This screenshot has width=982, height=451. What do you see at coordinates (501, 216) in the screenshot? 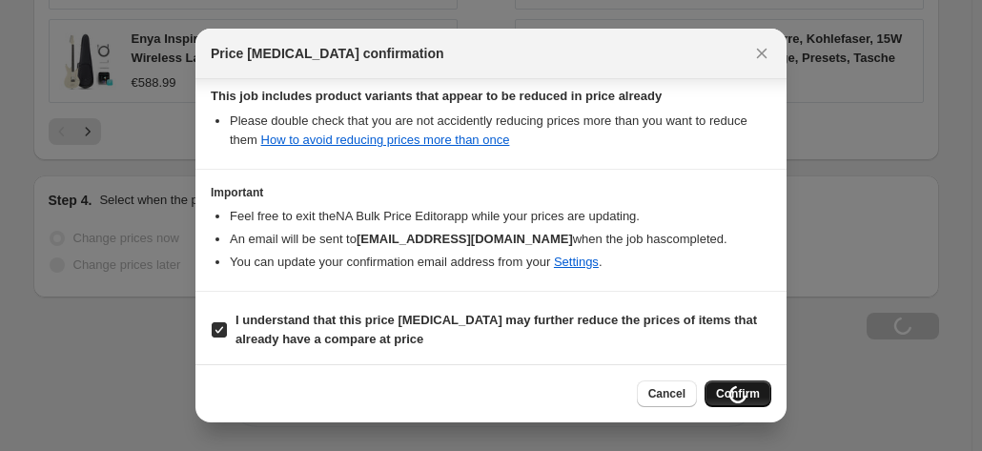
I see `li: Feel free to exit the NA Bulk Price Editor app while your prices are updating.` at bounding box center [501, 216].